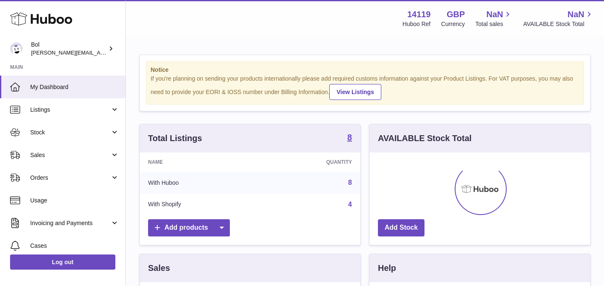  Describe the element at coordinates (70, 223) in the screenshot. I see `span: Invoicing and Payments` at that location.